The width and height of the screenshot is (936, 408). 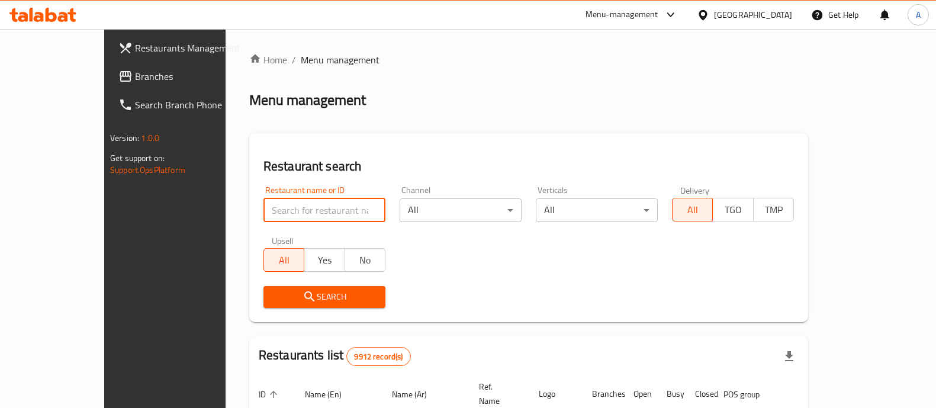 I want to click on h2: Restaurant search, so click(x=529, y=166).